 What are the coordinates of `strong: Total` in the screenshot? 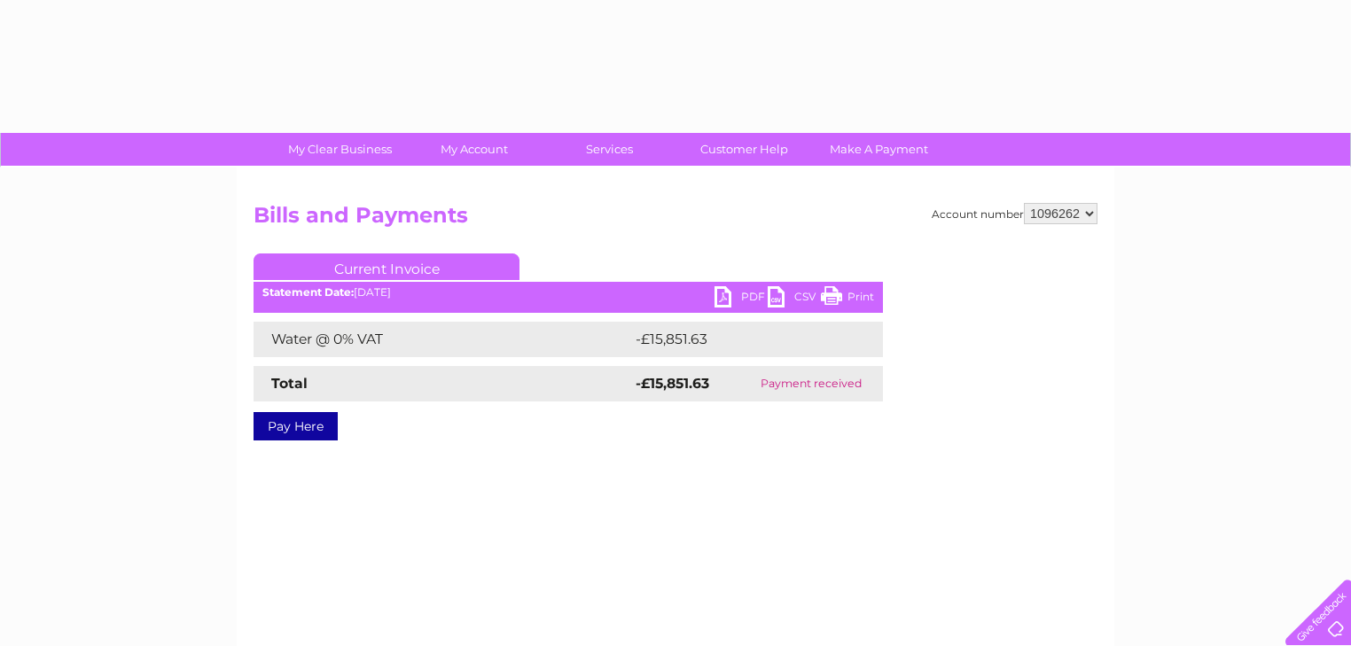 It's located at (289, 383).